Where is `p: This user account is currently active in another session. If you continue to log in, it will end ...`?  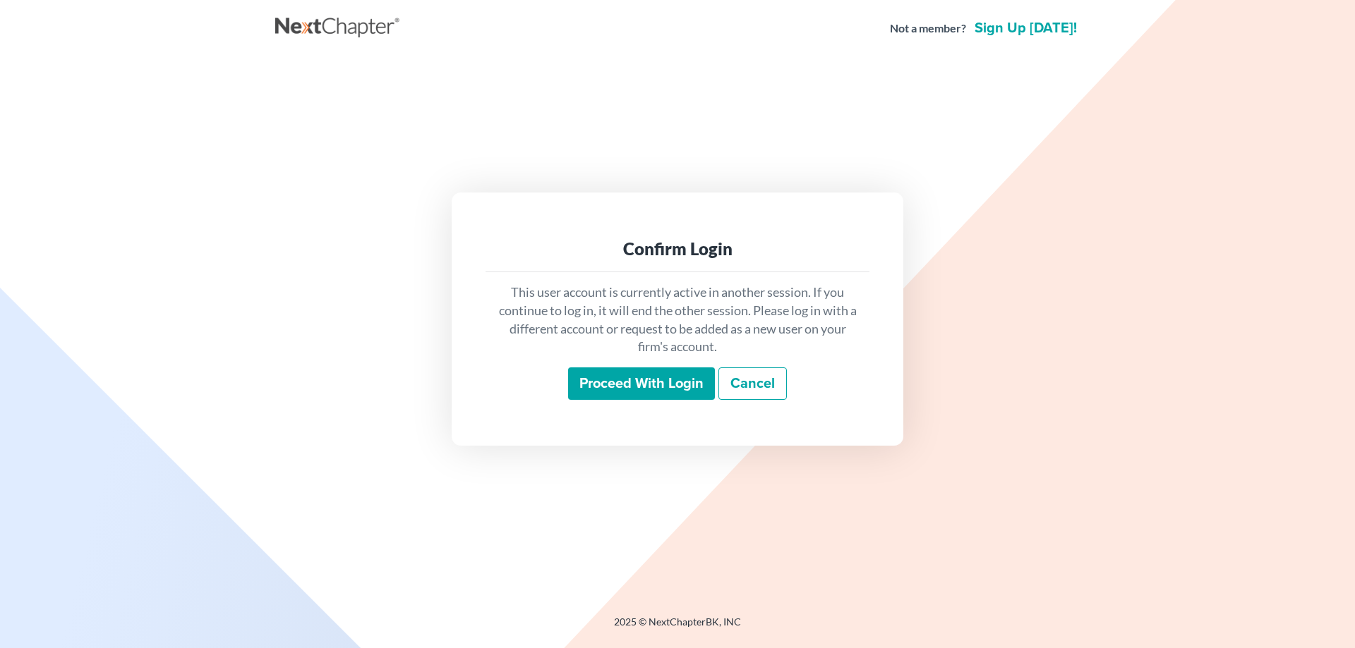 p: This user account is currently active in another session. If you continue to log in, it will end ... is located at coordinates (677, 320).